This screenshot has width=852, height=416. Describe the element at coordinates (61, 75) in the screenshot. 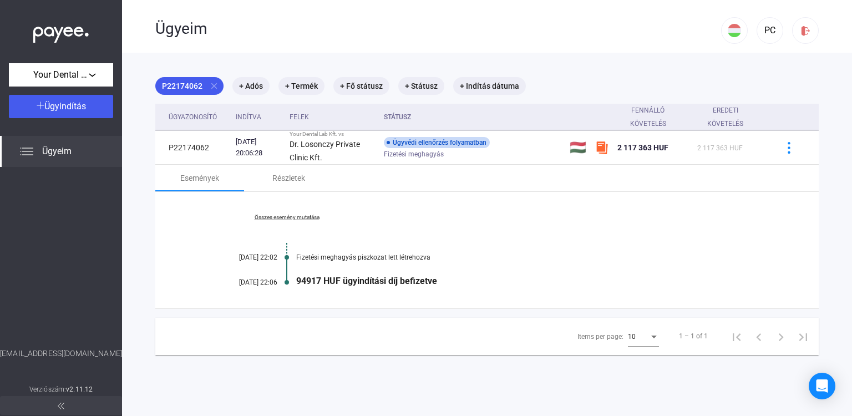

I see `button: Your Dental Lab Kft.` at that location.